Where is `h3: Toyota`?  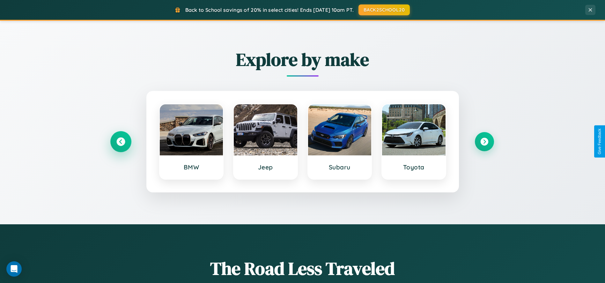
h3: Toyota is located at coordinates (414, 167).